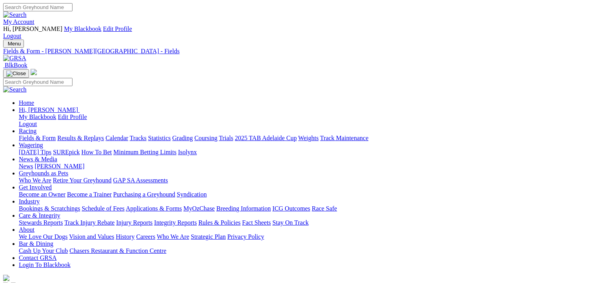 The height and width of the screenshot is (283, 593). I want to click on a: Bookings & Scratchings, so click(49, 208).